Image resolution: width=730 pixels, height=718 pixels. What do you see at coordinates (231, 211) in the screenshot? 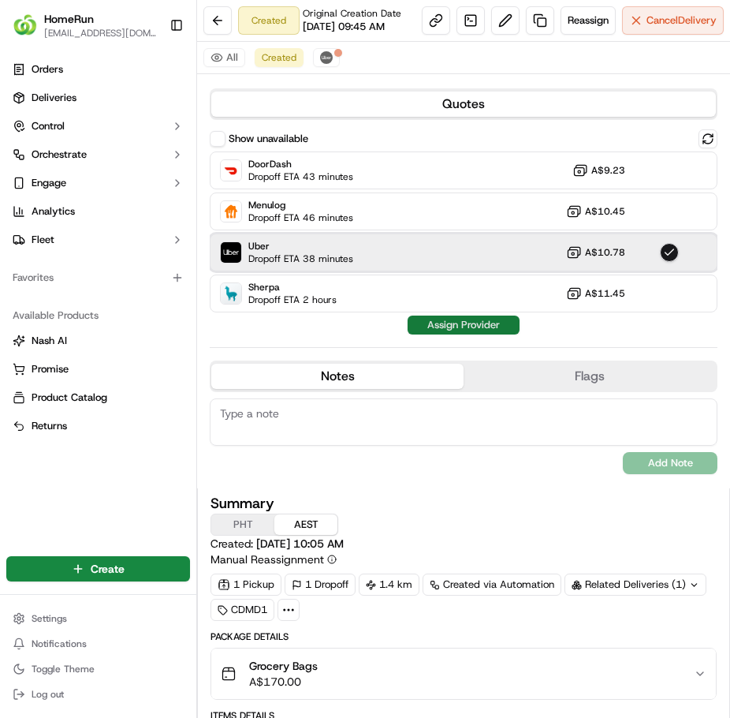
I see `img: Menulog` at bounding box center [231, 211].